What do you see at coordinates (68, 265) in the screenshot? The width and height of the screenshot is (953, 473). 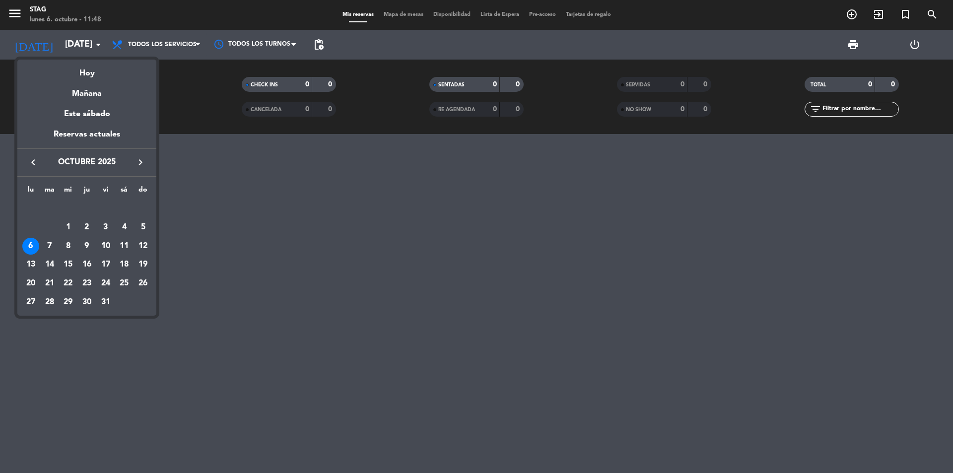 I see `div: 15` at bounding box center [68, 265].